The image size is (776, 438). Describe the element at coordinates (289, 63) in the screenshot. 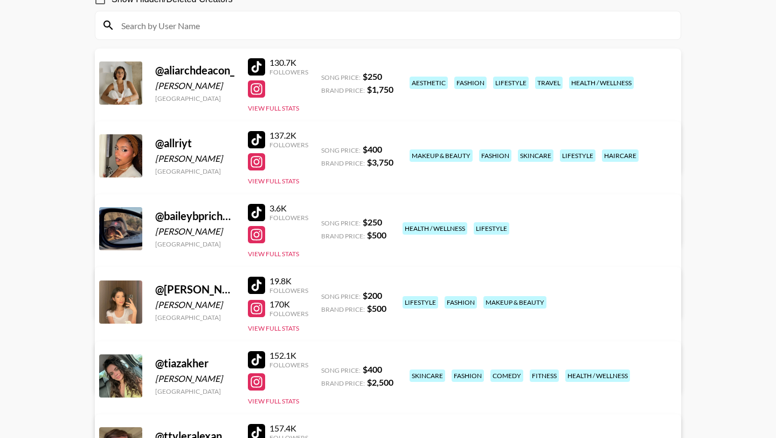

I see `div: 130.7K` at that location.